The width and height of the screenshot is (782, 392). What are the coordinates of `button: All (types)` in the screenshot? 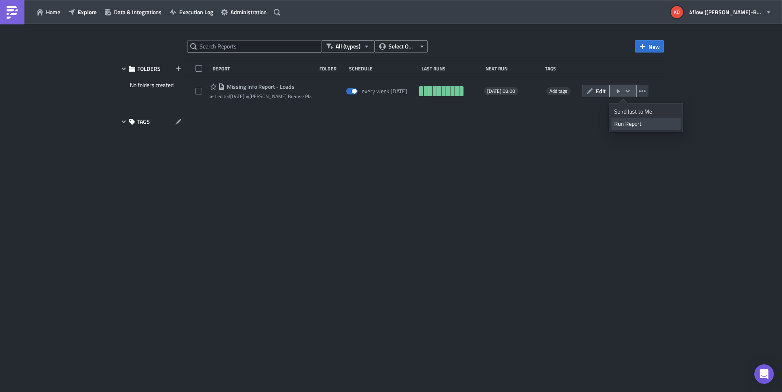 It's located at (348, 46).